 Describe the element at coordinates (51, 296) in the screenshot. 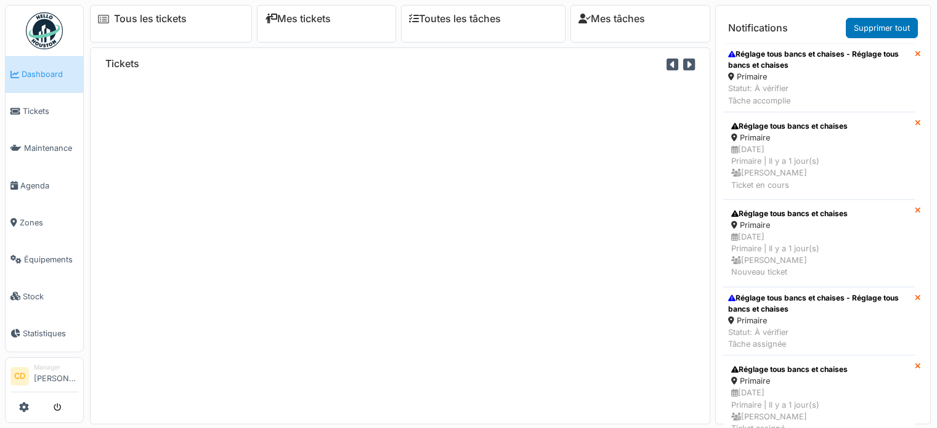

I see `span: Stock` at that location.